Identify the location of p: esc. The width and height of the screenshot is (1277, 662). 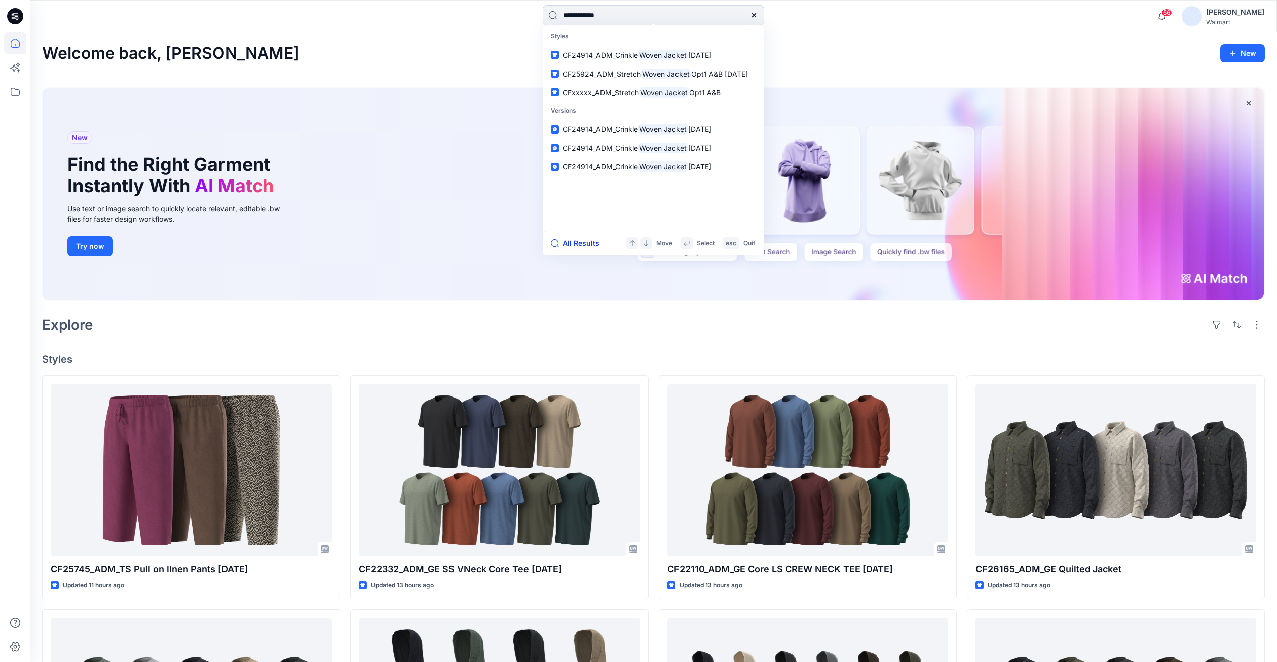
(731, 243).